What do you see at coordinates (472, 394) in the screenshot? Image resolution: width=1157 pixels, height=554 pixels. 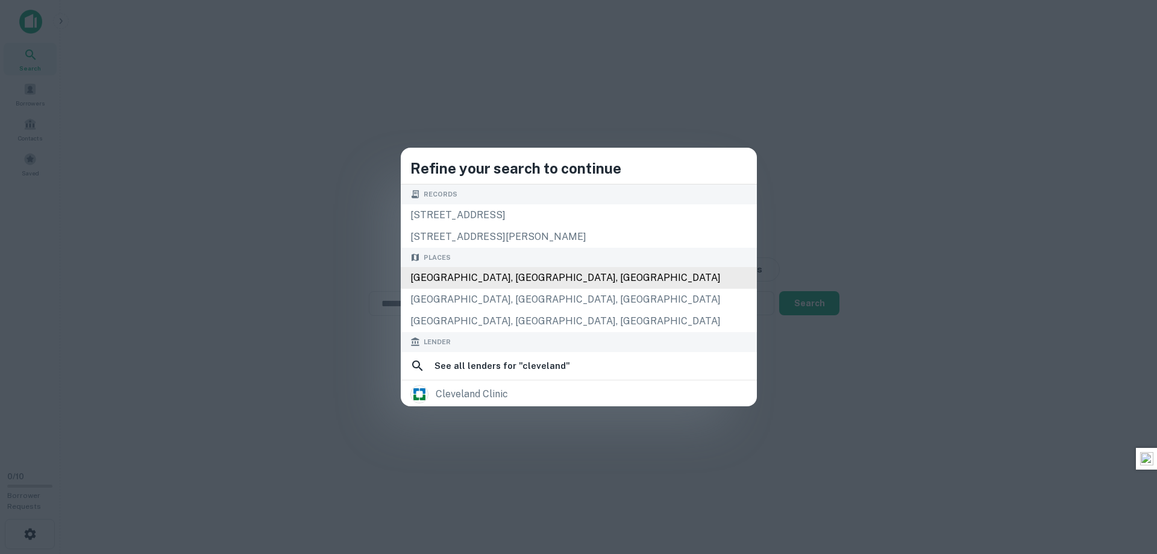 I see `div: cleveland clinic` at bounding box center [472, 394].